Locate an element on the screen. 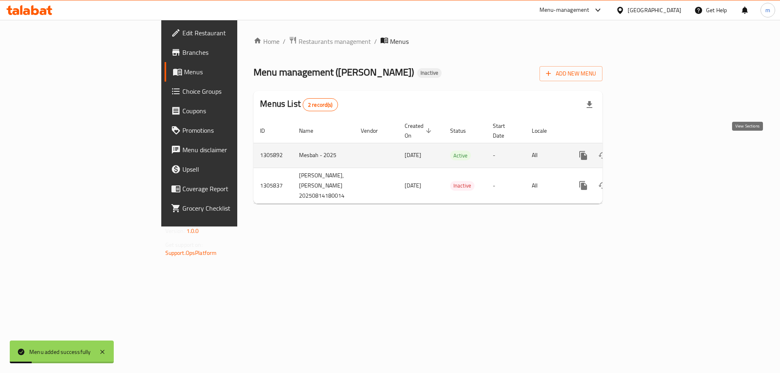 The width and height of the screenshot is (780, 373). a: Support.OpsPlatform is located at coordinates (191, 253).